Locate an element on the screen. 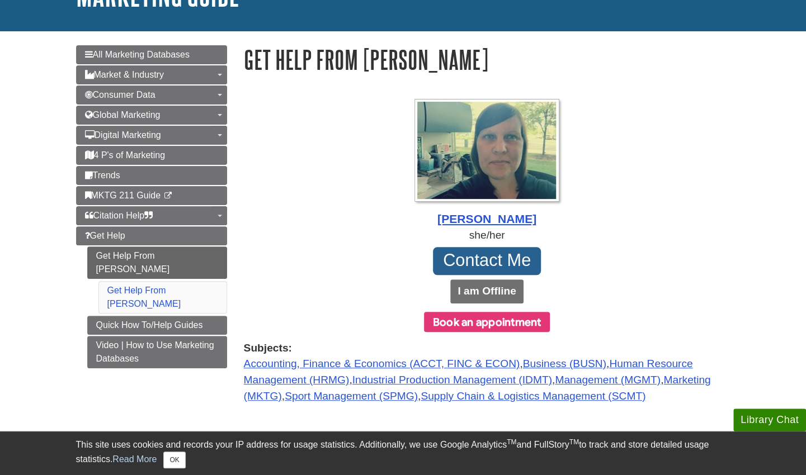  a: Citation Help is located at coordinates (152, 216).